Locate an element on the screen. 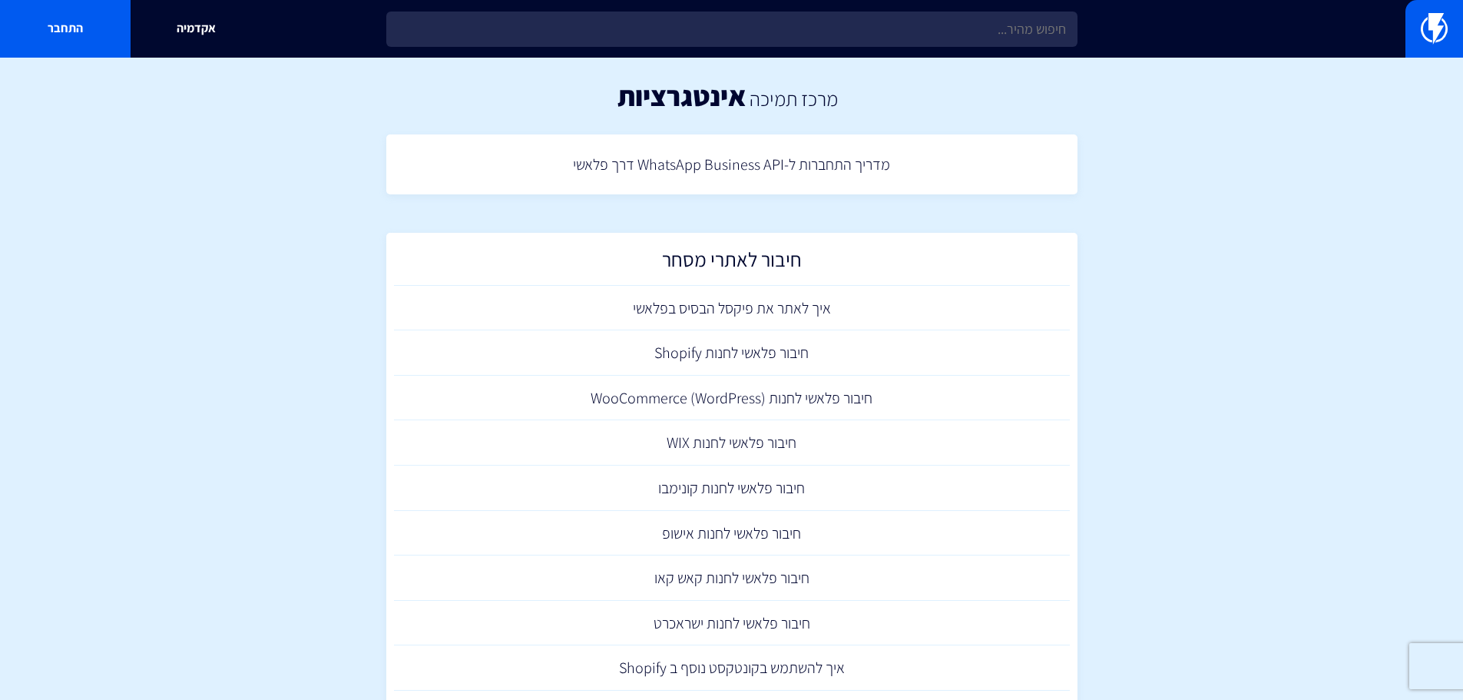  a: חיבור פלאשי לחנות (WooCommerce (WordPress is located at coordinates (732, 398).